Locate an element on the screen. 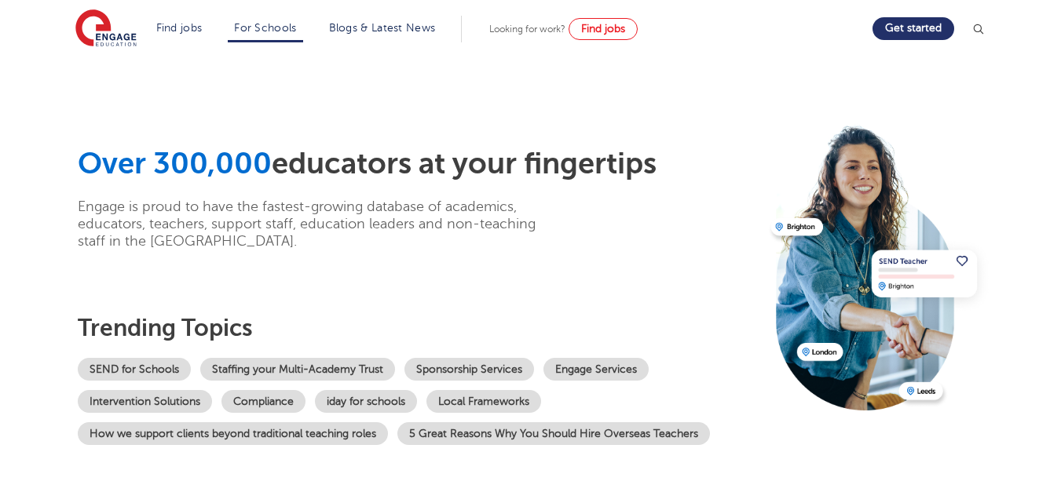 The image size is (1061, 503). a: Intervention Solutions is located at coordinates (144, 401).